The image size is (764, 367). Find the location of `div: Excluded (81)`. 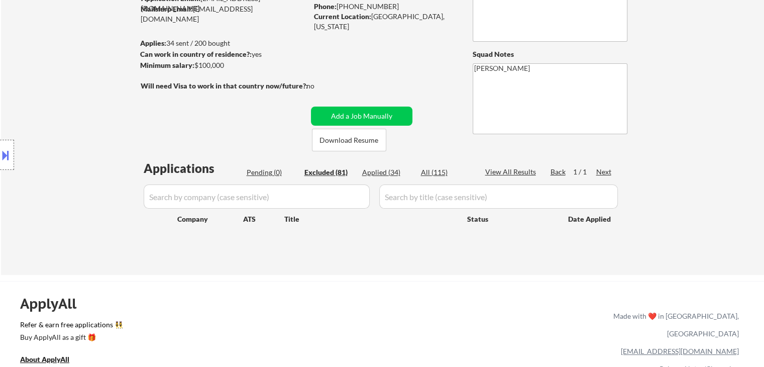

div: Excluded (81) is located at coordinates (330, 172).